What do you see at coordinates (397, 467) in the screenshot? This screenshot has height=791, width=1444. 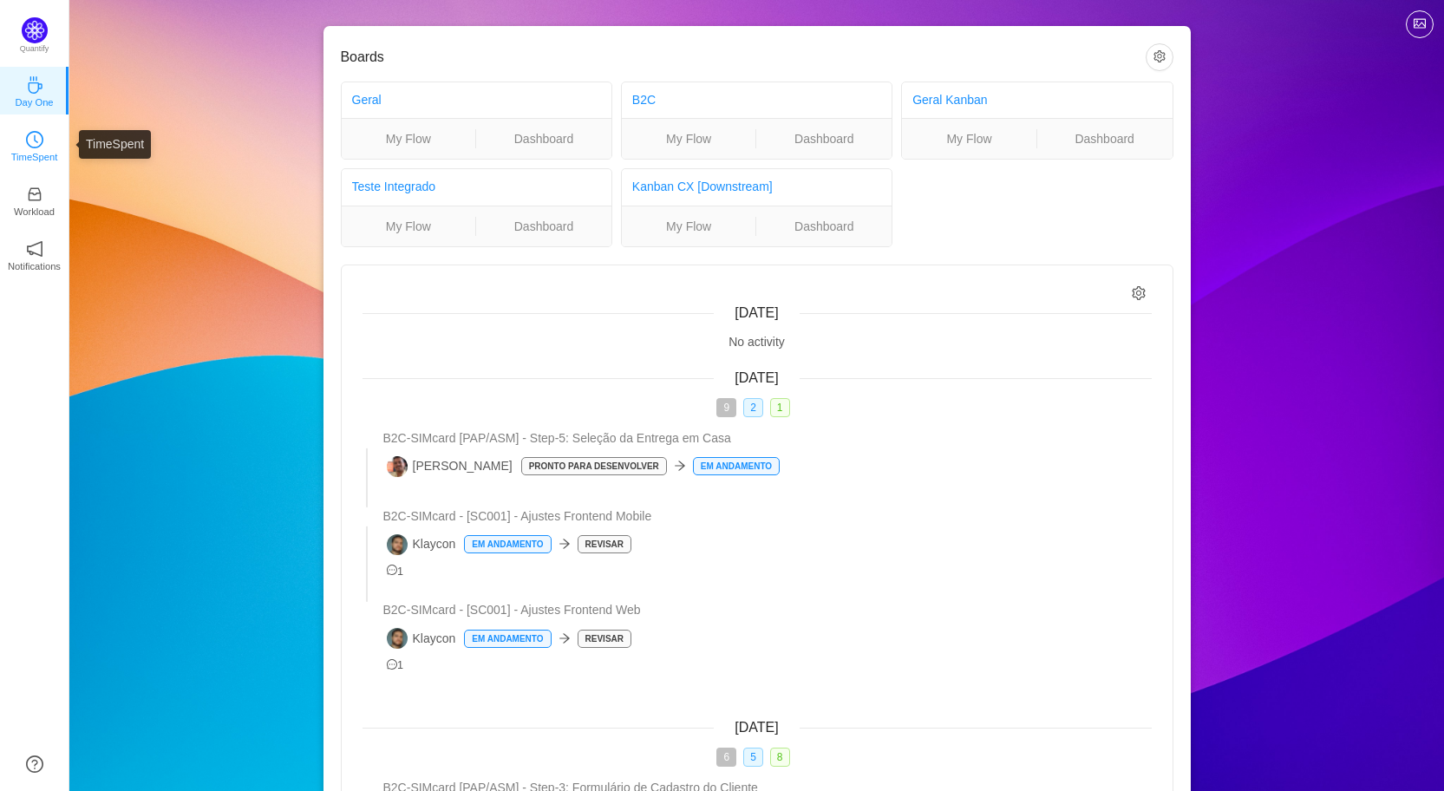 I see `img: RN` at bounding box center [397, 467].